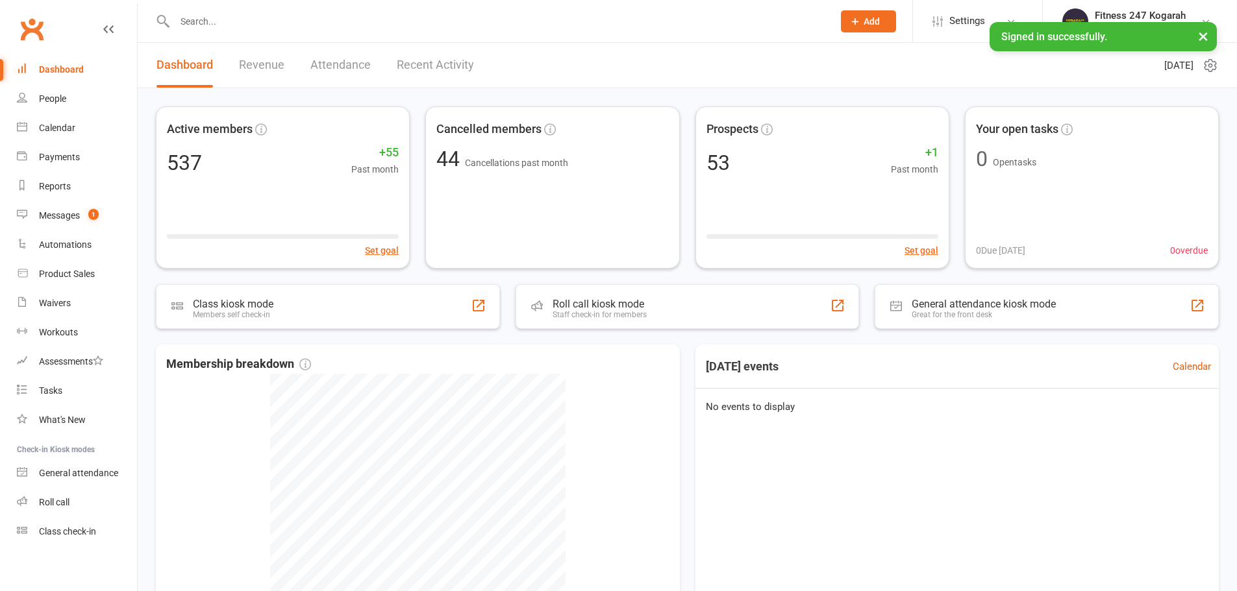  What do you see at coordinates (957, 407) in the screenshot?
I see `div: No events to display` at bounding box center [957, 407].